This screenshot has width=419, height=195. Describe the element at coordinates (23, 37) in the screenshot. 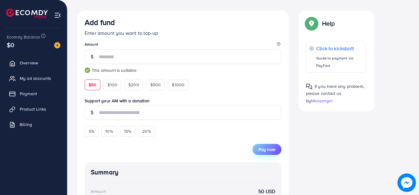

I see `span: Ecomdy Balance` at that location.